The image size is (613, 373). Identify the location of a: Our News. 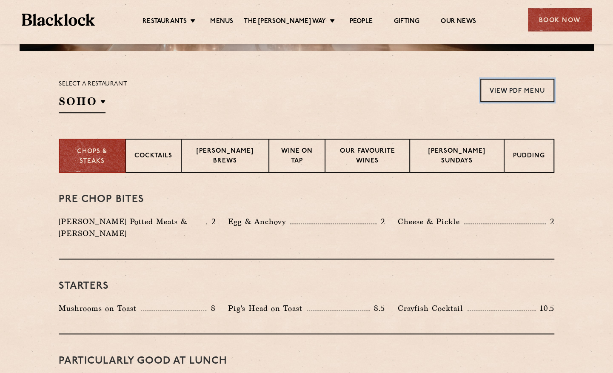
(459, 22).